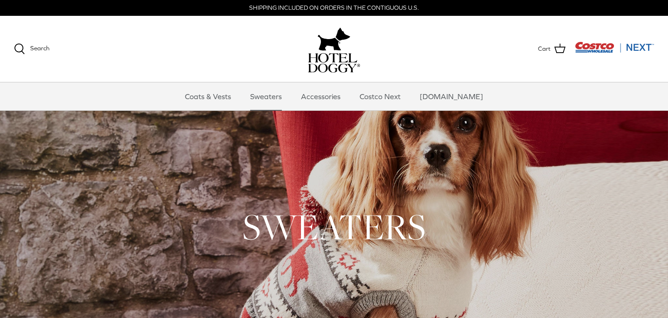 The width and height of the screenshot is (668, 318). I want to click on a: Sweaters, so click(266, 96).